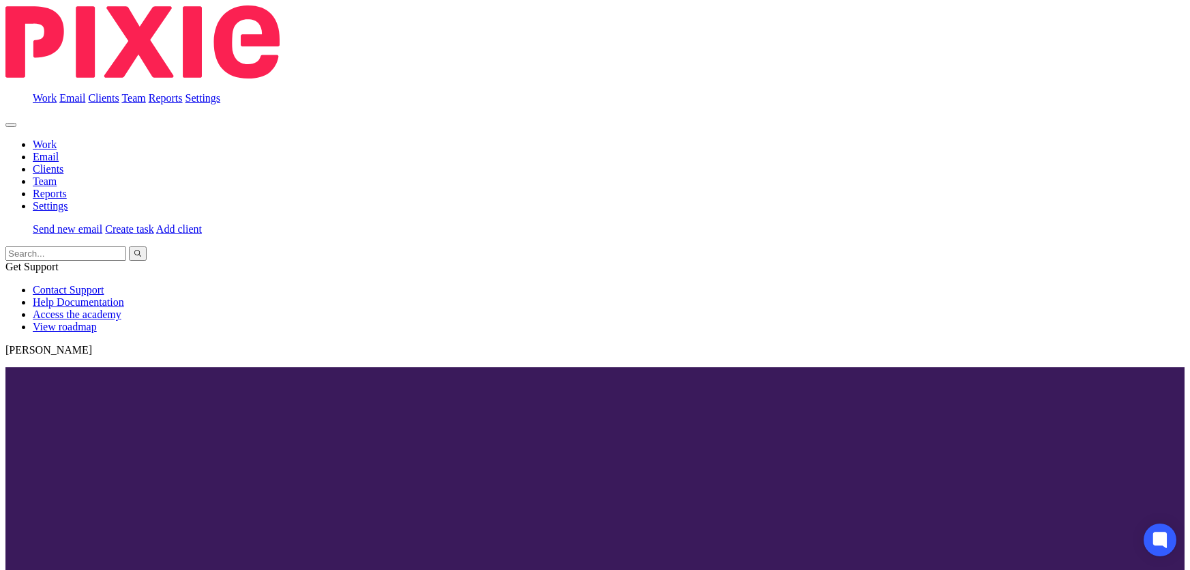 This screenshot has width=1190, height=570. Describe the element at coordinates (68, 229) in the screenshot. I see `a: Send new email` at that location.